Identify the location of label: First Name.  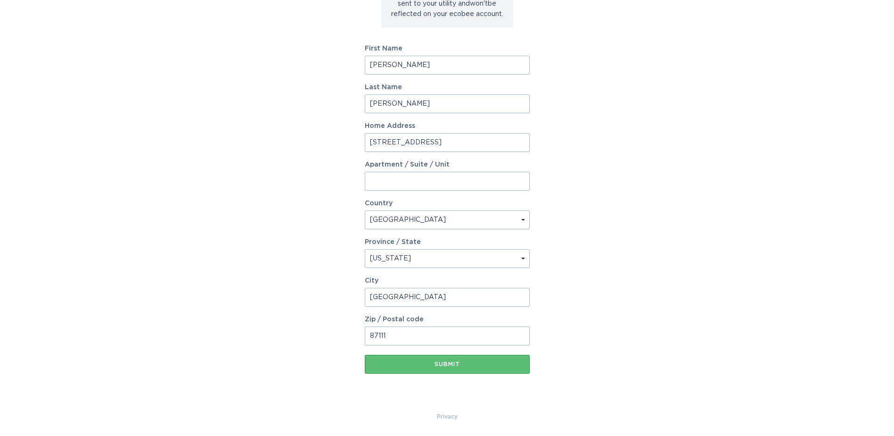
(447, 49).